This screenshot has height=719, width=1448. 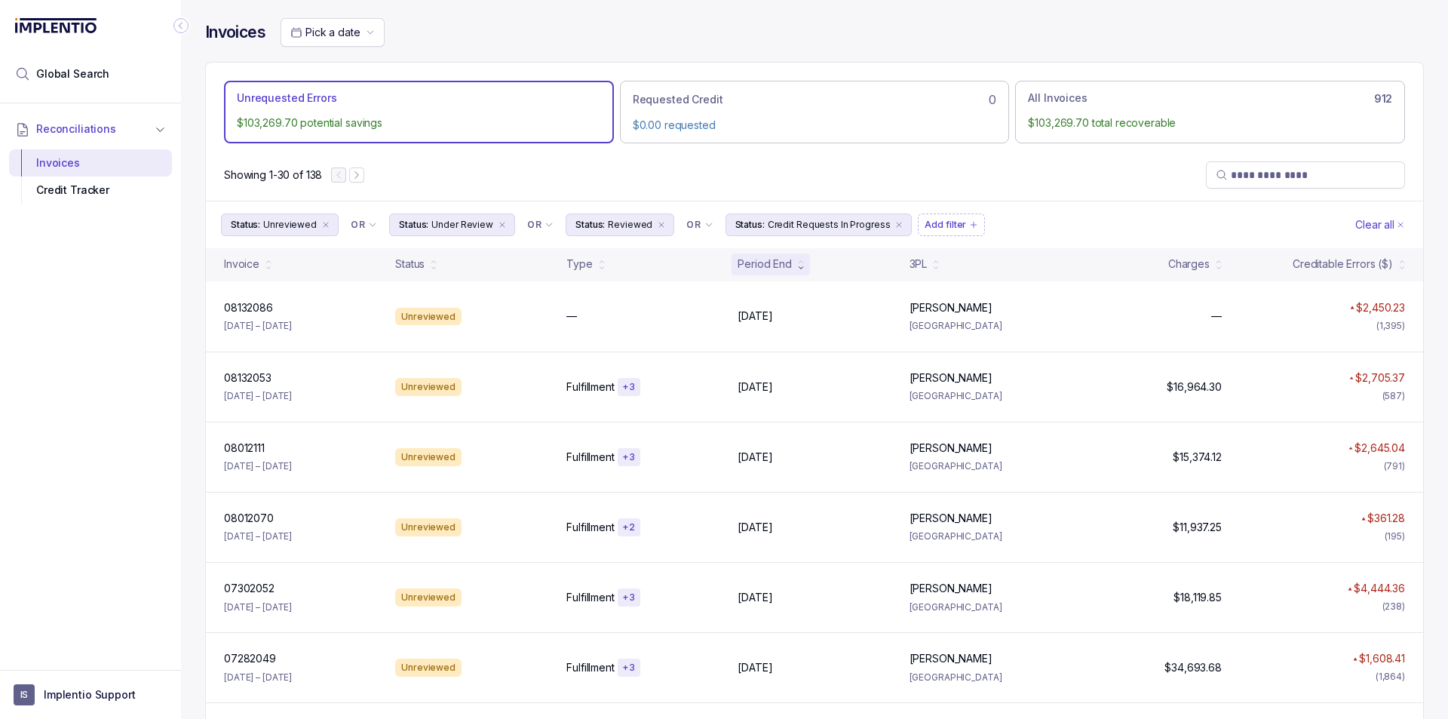 I want to click on search: Date Range Picker, so click(x=325, y=32).